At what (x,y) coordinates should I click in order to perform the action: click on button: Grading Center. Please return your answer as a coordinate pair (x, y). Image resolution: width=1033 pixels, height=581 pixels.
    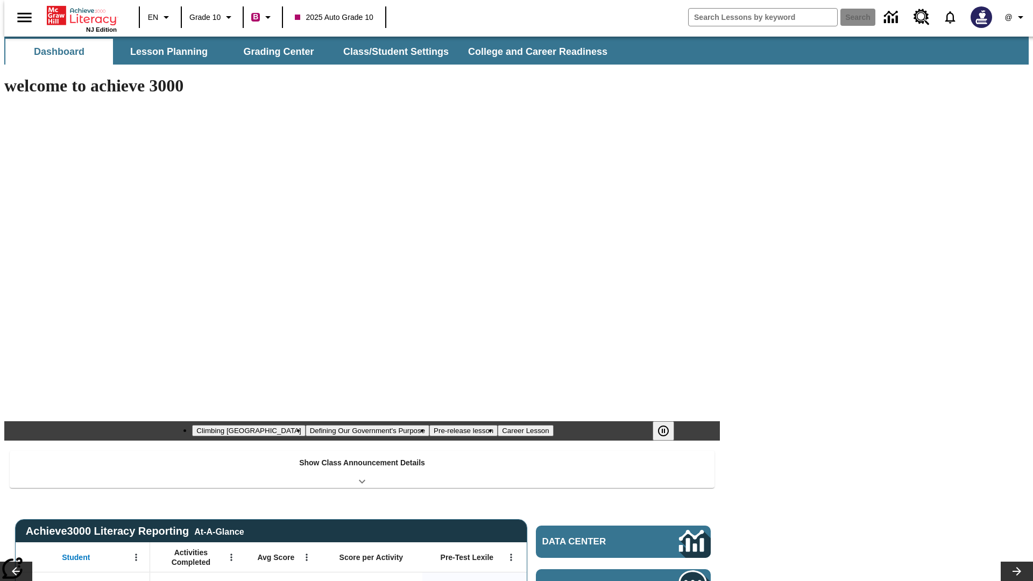
    Looking at the image, I should click on (279, 52).